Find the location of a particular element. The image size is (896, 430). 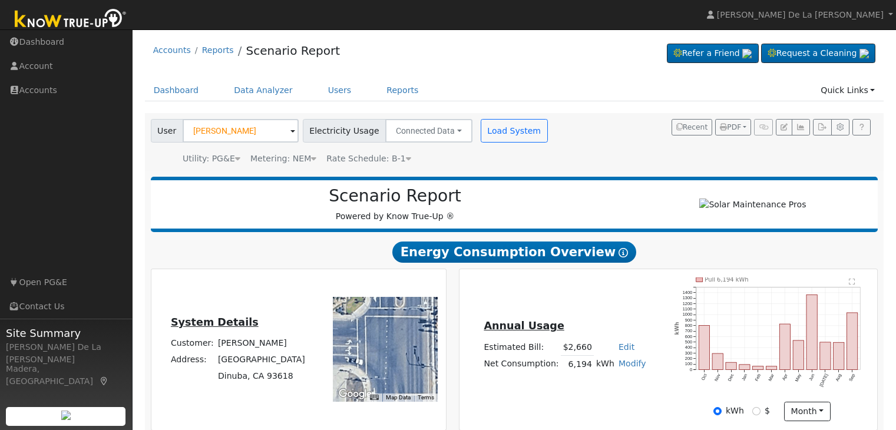

text: 1100 is located at coordinates (688, 309).